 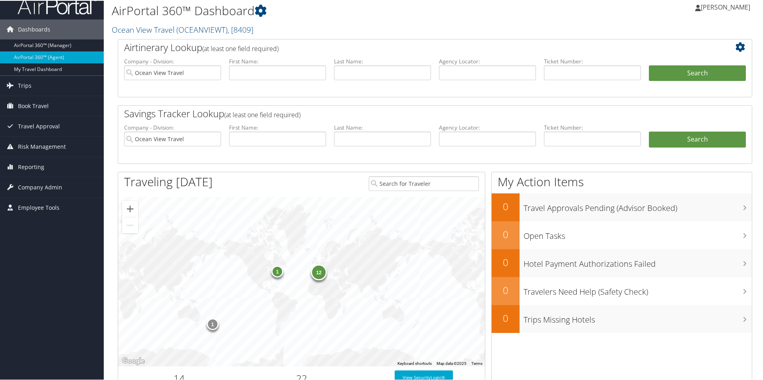 What do you see at coordinates (130, 225) in the screenshot?
I see `button: Zoom out` at bounding box center [130, 225].